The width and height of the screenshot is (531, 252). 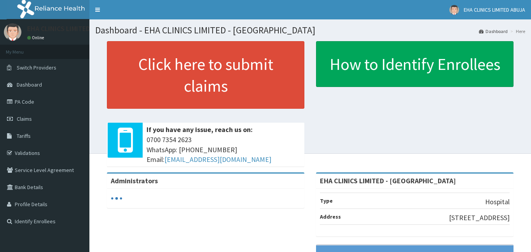 What do you see at coordinates (24, 136) in the screenshot?
I see `span: Tariffs` at bounding box center [24, 136].